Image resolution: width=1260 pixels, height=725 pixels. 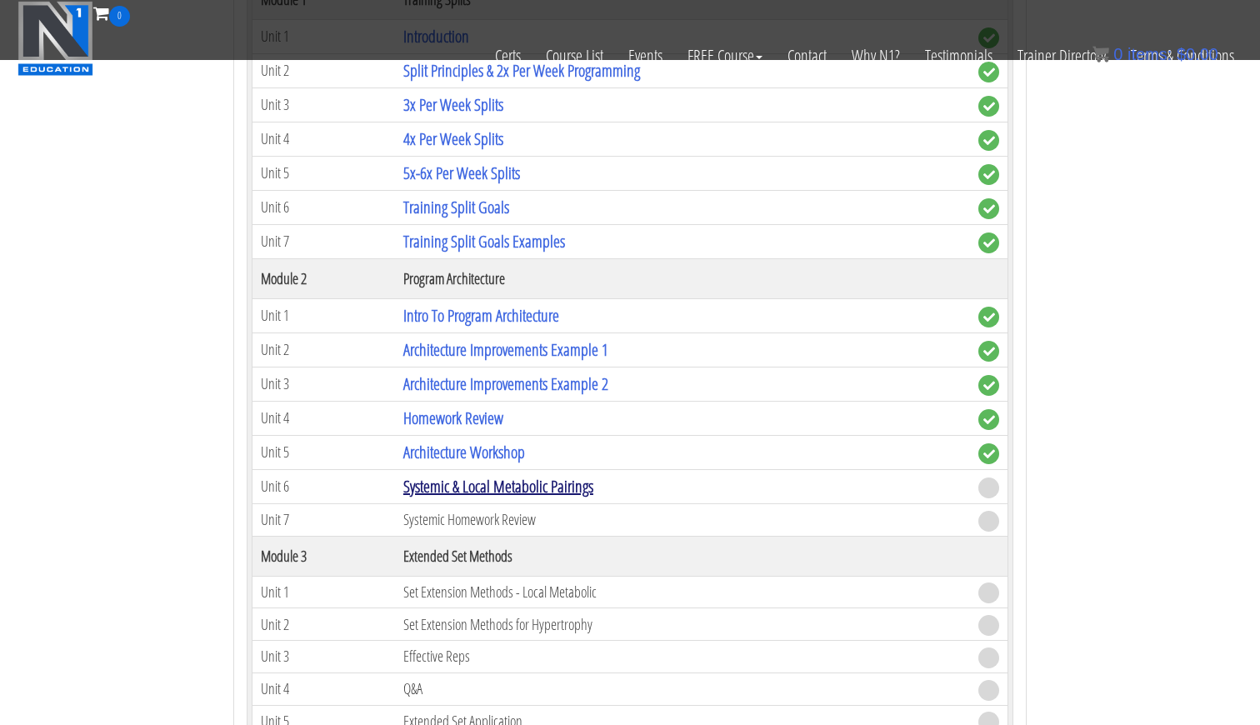 What do you see at coordinates (55, 38) in the screenshot?
I see `img: n1-education` at bounding box center [55, 38].